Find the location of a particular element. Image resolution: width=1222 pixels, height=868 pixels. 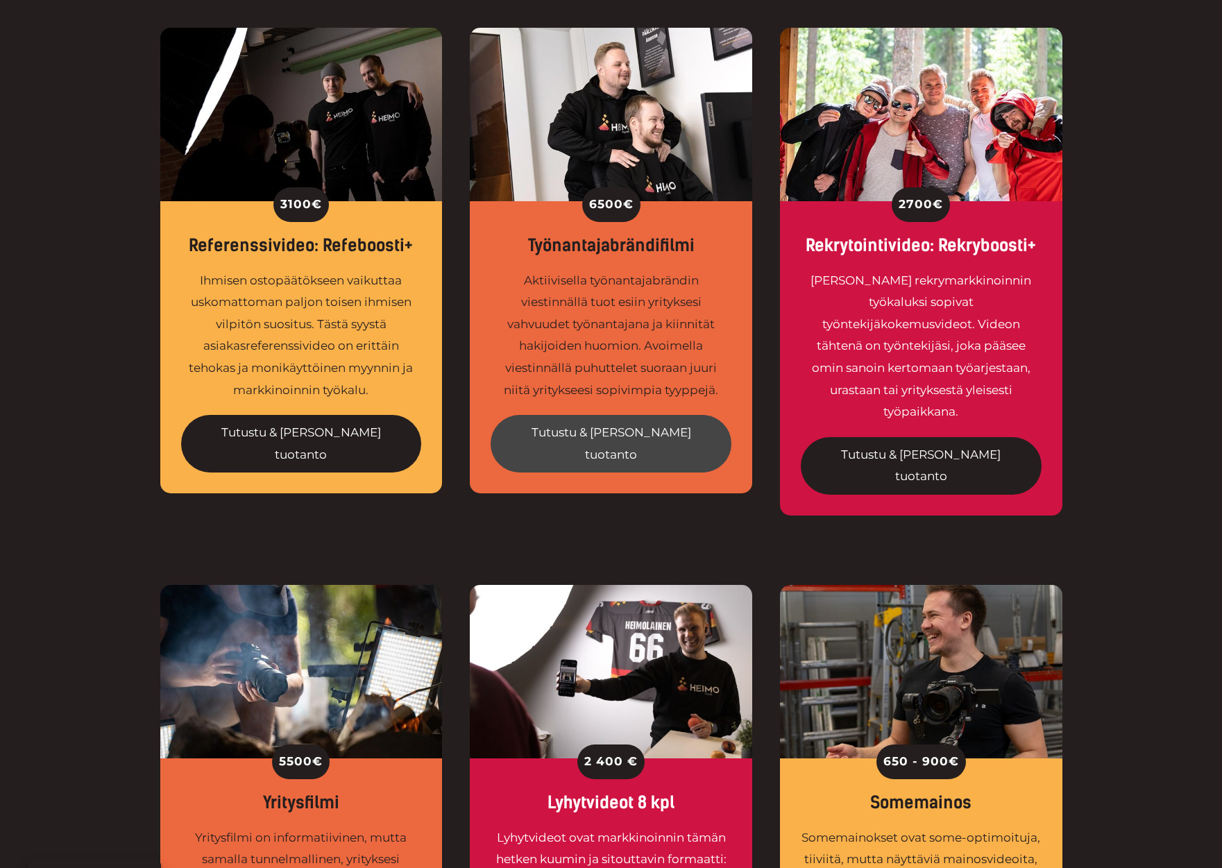

div: 6500 is located at coordinates (611, 205).